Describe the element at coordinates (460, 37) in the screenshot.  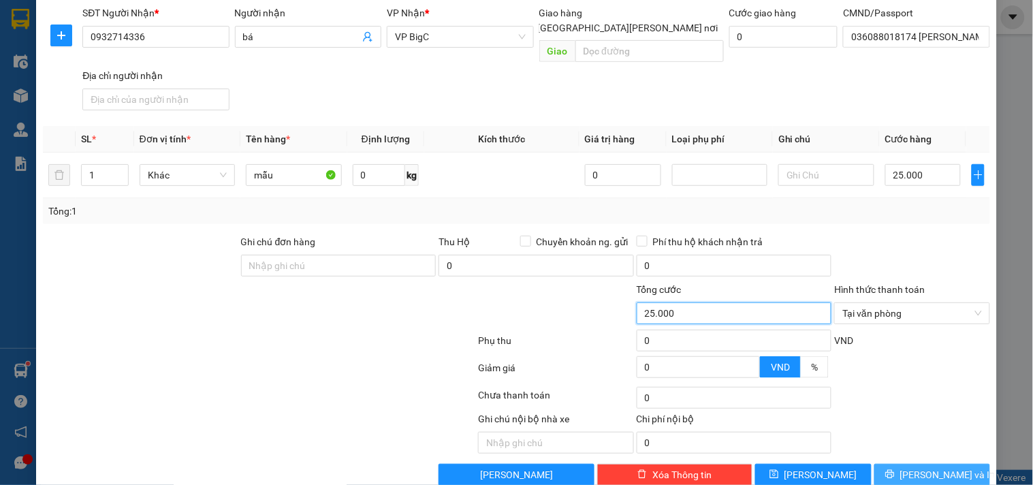
I see `span: VP BigC` at that location.